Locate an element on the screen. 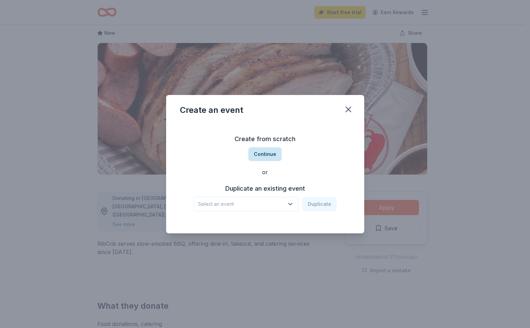 This screenshot has height=328, width=530. button: Continue is located at coordinates (265, 154).